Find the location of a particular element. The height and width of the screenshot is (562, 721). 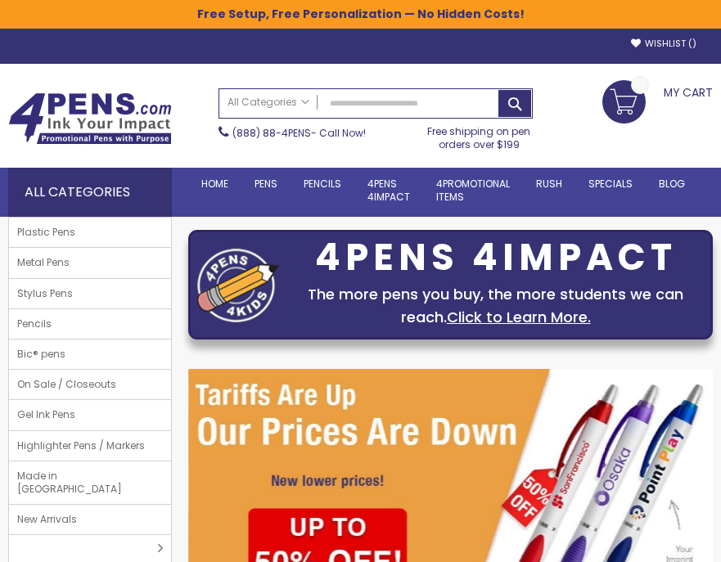

div: 4PENS 4IMPACT is located at coordinates (495, 258).